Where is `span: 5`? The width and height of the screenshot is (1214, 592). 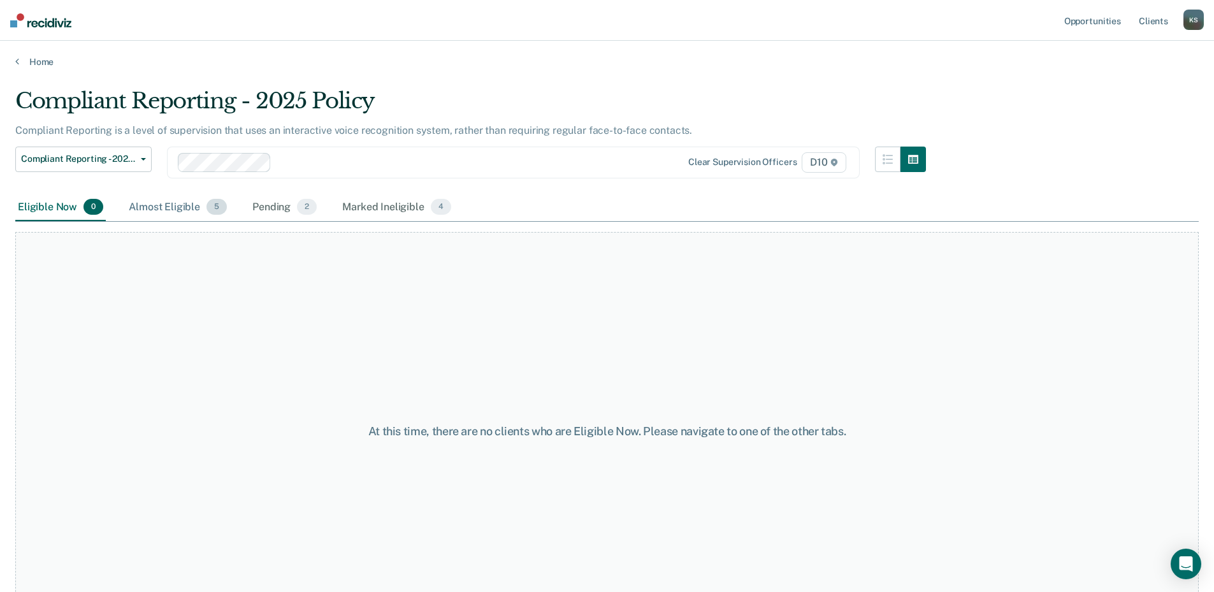 span: 5 is located at coordinates (217, 207).